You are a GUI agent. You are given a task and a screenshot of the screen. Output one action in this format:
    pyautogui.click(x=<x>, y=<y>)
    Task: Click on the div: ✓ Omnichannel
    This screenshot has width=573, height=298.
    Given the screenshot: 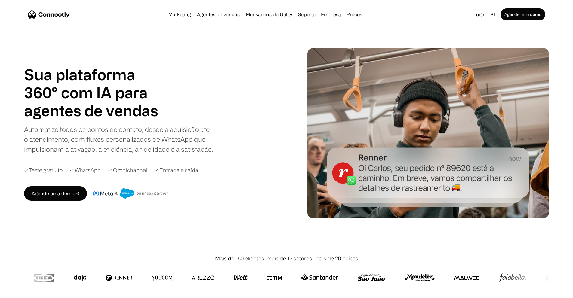 What is the action you would take?
    pyautogui.click(x=128, y=170)
    